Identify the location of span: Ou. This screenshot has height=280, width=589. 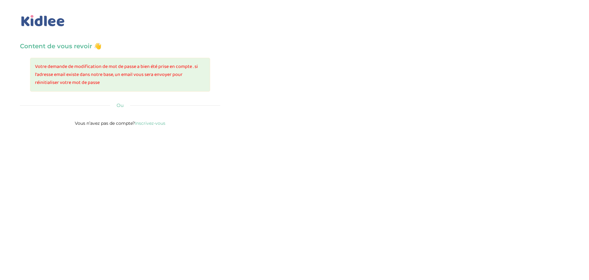
(120, 105).